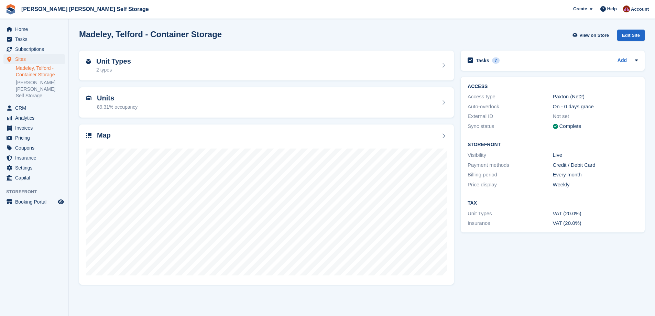  What do you see at coordinates (595, 107) in the screenshot?
I see `div: On - 0 days grace` at bounding box center [595, 107].